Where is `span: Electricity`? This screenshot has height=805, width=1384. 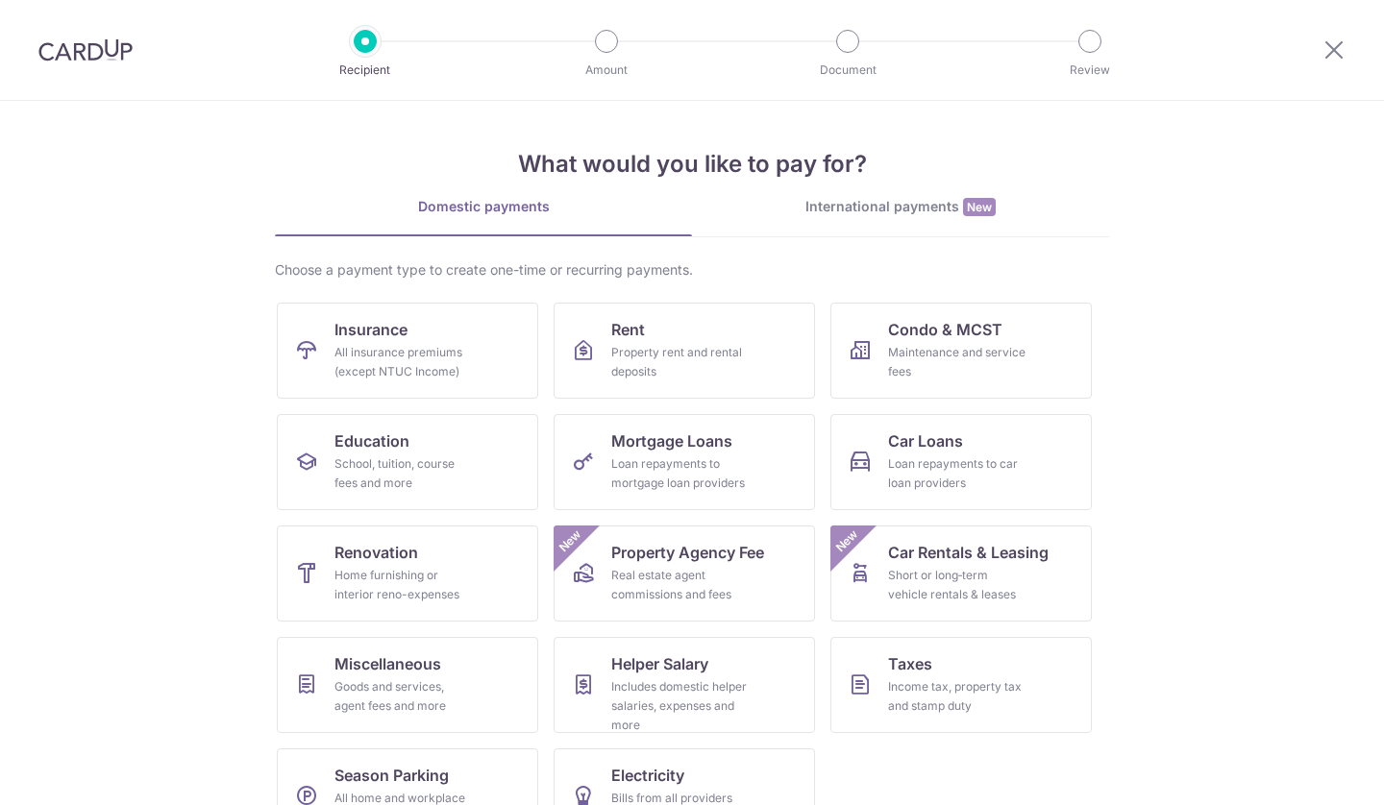 span: Electricity is located at coordinates (648, 776).